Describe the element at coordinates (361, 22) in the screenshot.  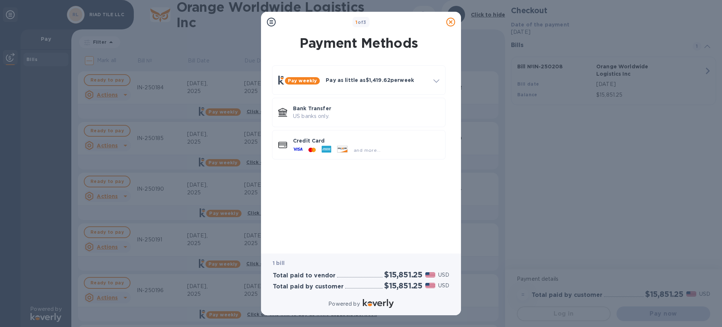
I see `b: of 3` at that location.